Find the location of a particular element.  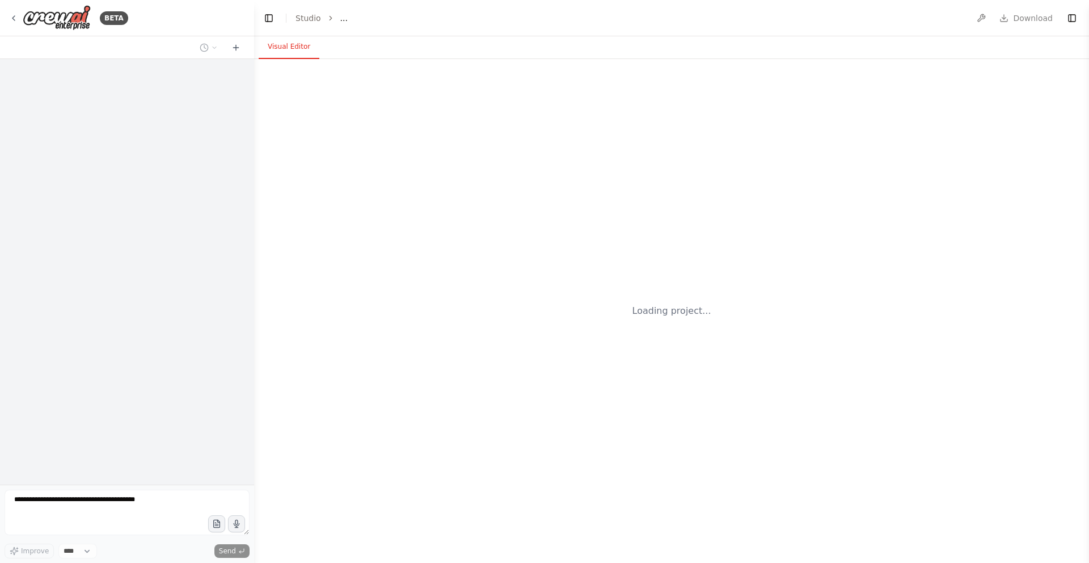

div: BETA is located at coordinates (114, 18).